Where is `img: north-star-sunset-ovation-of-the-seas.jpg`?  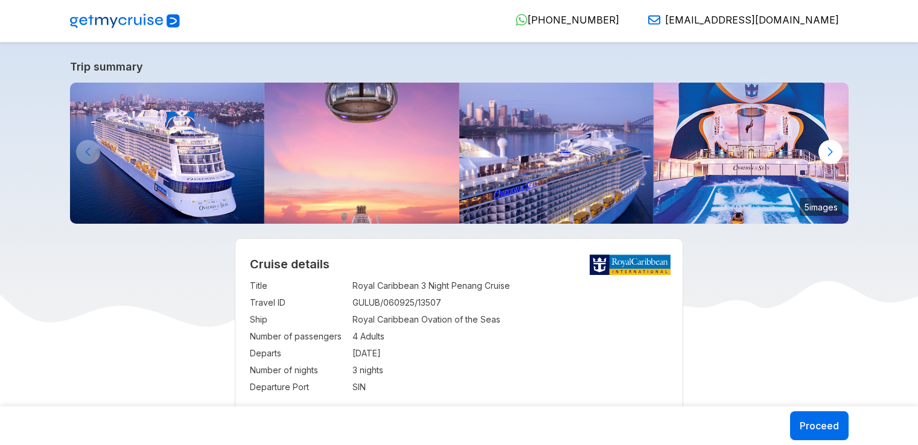
img: north-star-sunset-ovation-of-the-seas.jpg is located at coordinates (361, 153).